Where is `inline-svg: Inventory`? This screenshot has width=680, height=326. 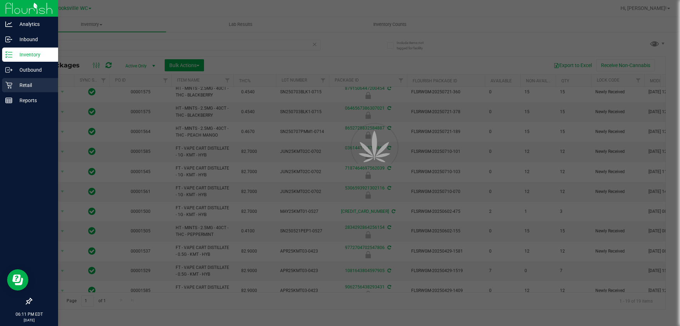
inline-svg: Inventory is located at coordinates (9, 55).